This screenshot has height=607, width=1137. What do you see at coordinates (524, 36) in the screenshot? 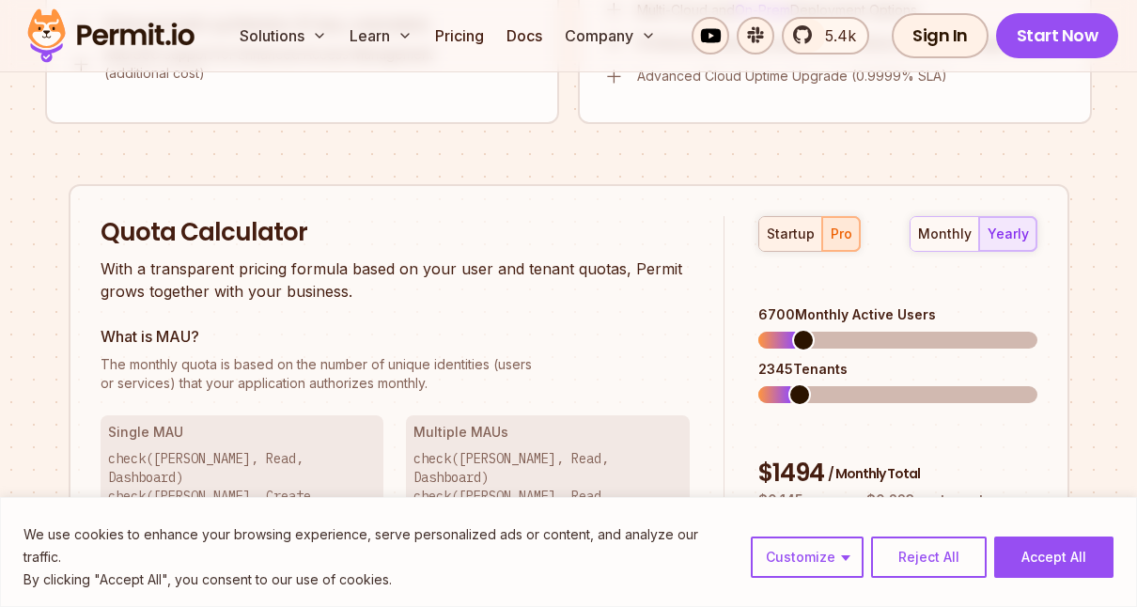
I see `a: Docs` at bounding box center [524, 36].